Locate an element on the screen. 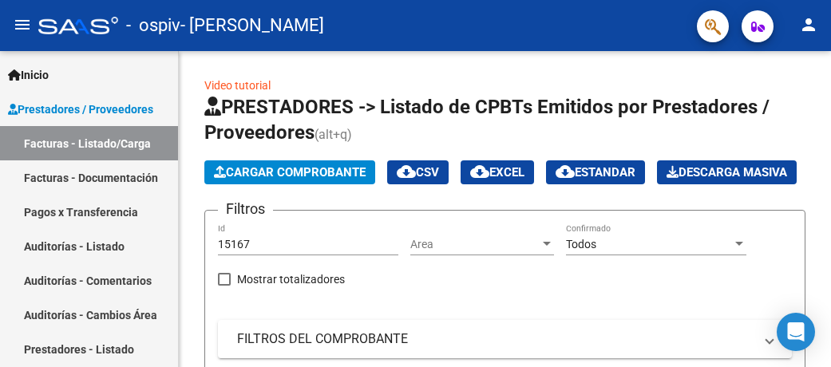  a: Video tutorial is located at coordinates (237, 85).